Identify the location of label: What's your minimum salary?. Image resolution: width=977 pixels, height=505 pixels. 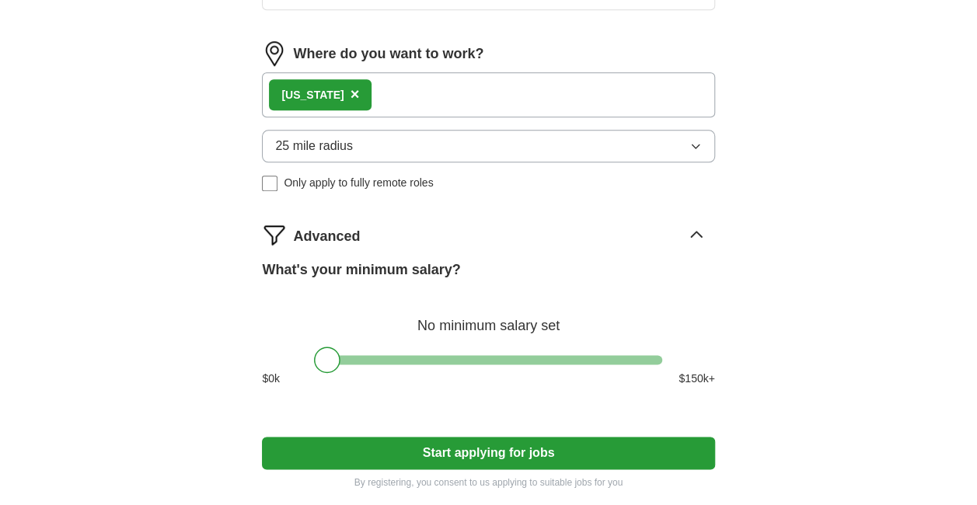
(360, 270).